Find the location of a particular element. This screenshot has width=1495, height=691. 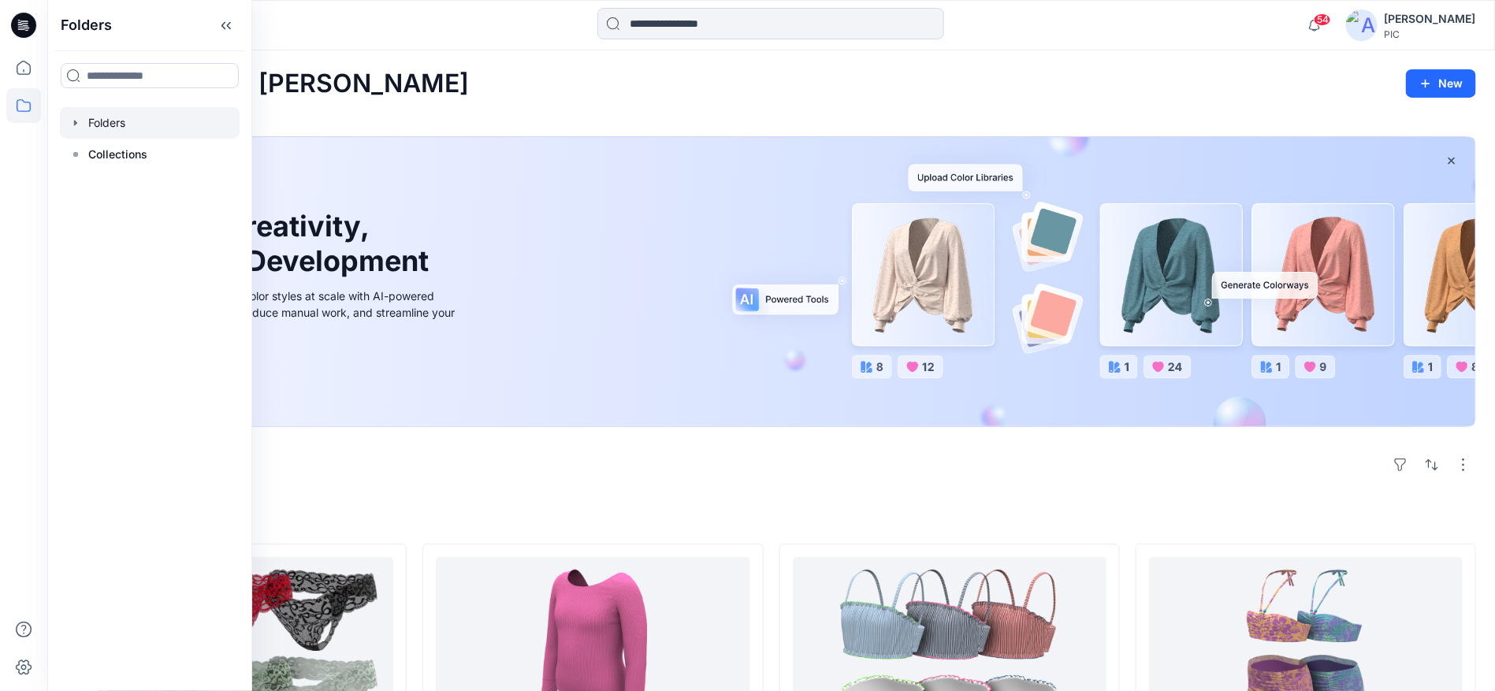

div: Explore ideas faster and recolor styles at scale with AI-powered tools that boost creativity, red... is located at coordinates (282, 312).